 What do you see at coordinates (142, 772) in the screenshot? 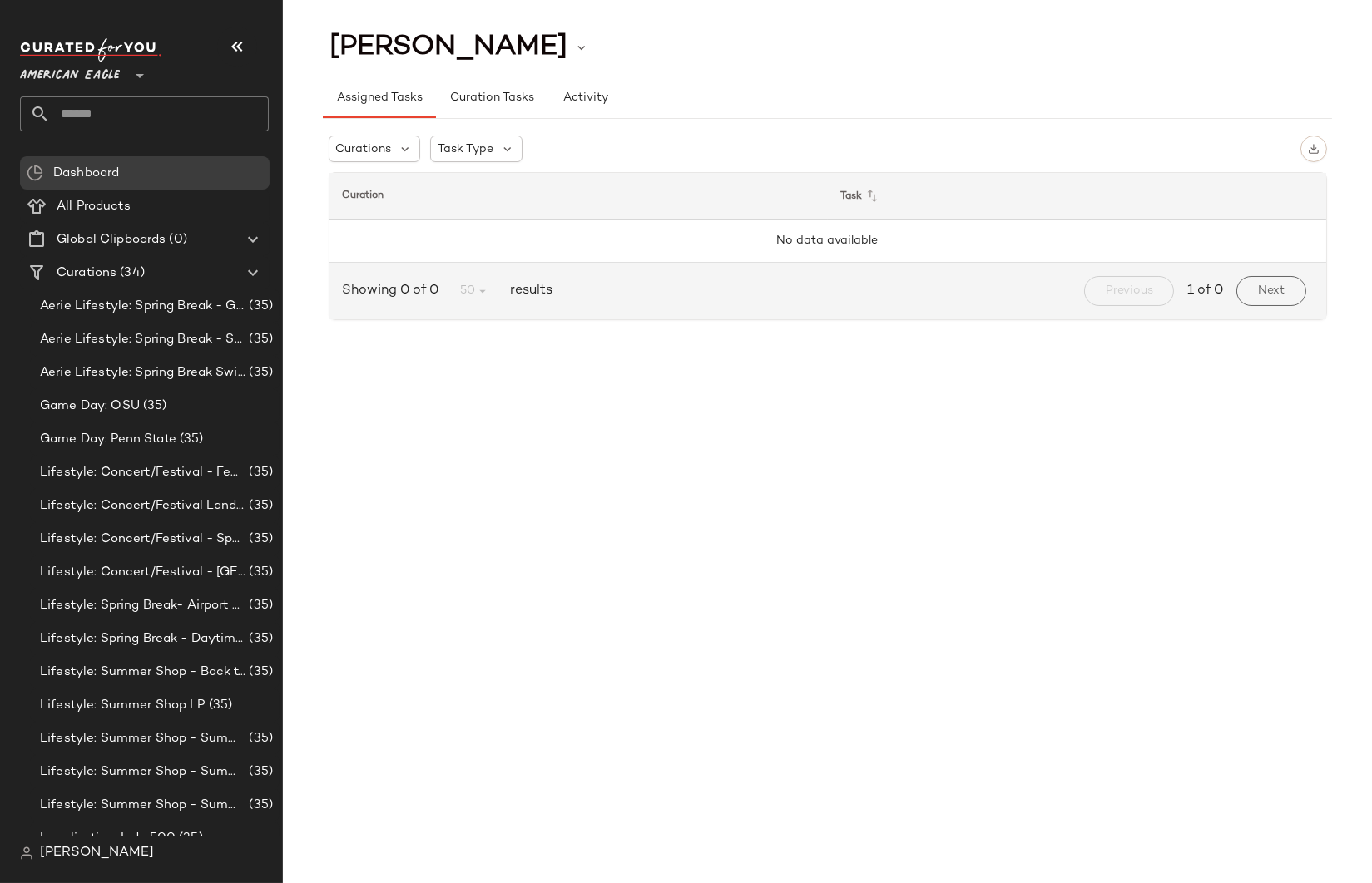
I see `span: Lifestyle: Summer Shop - Summer Internship` at bounding box center [142, 772].